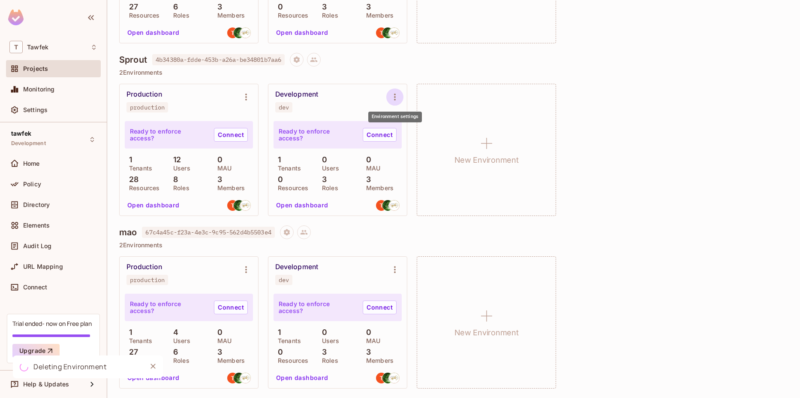 The height and width of the screenshot is (398, 800). What do you see at coordinates (39, 89) in the screenshot?
I see `span: Monitoring` at bounding box center [39, 89].